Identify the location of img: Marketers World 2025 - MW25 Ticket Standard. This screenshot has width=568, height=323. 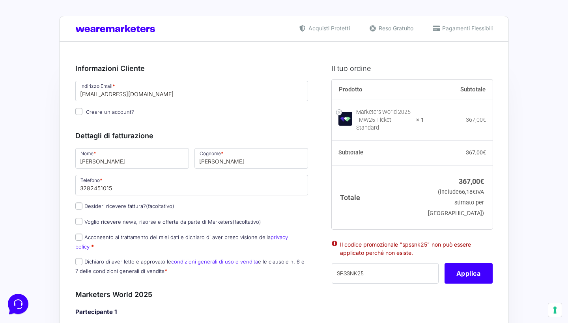
(345, 119).